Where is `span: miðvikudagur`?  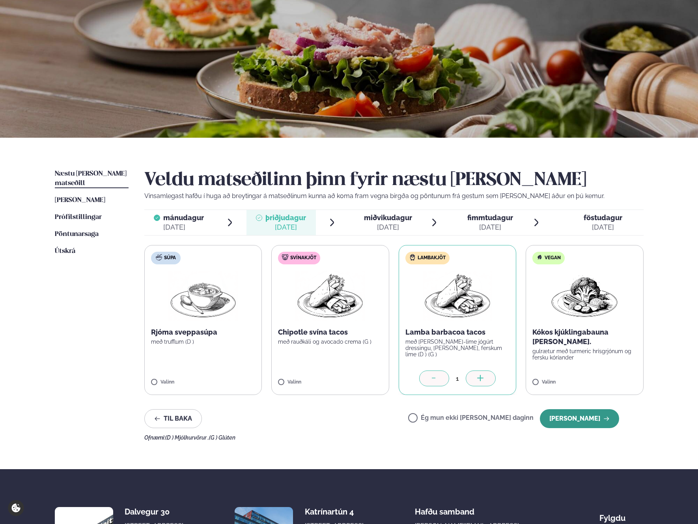 span: miðvikudagur is located at coordinates (388, 217).